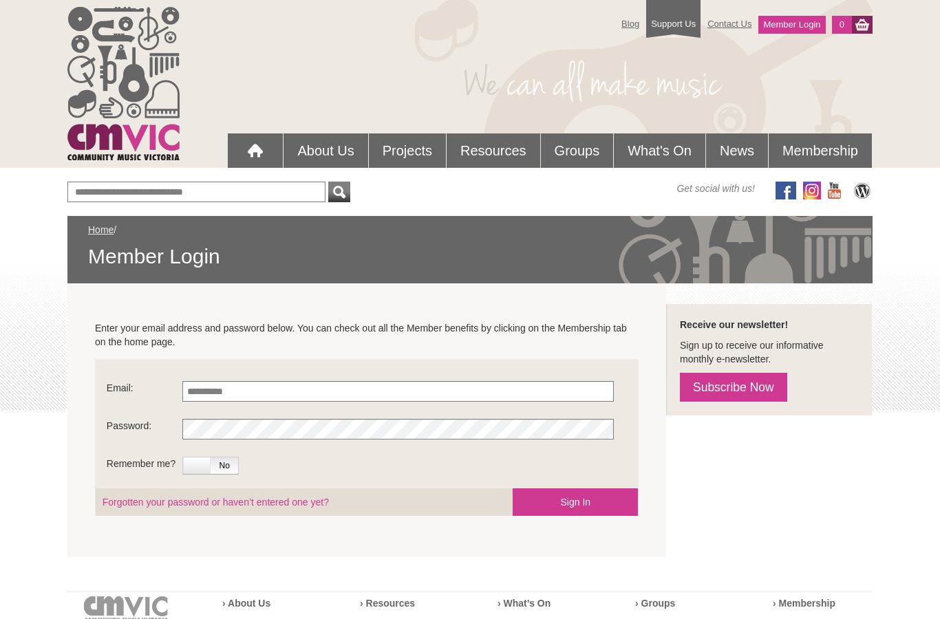 The width and height of the screenshot is (940, 619). Describe the element at coordinates (387, 603) in the screenshot. I see `strong: › Resources` at that location.